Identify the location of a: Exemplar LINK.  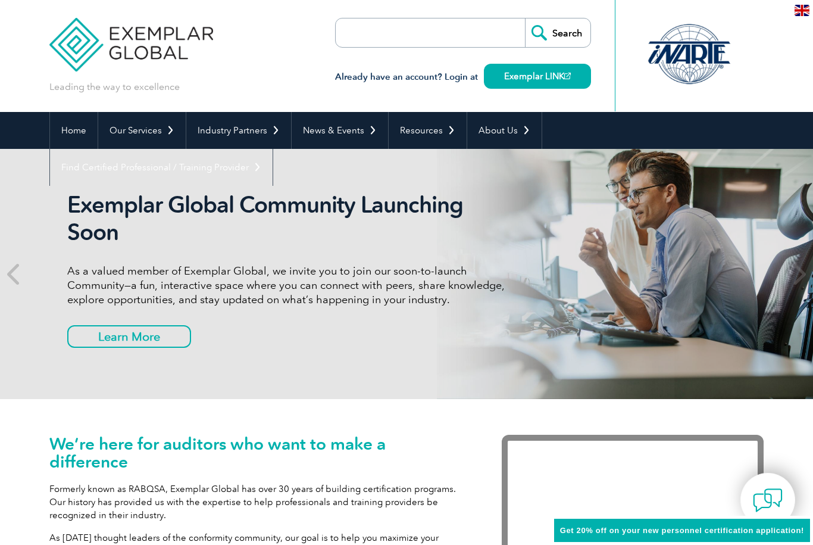
(538, 76).